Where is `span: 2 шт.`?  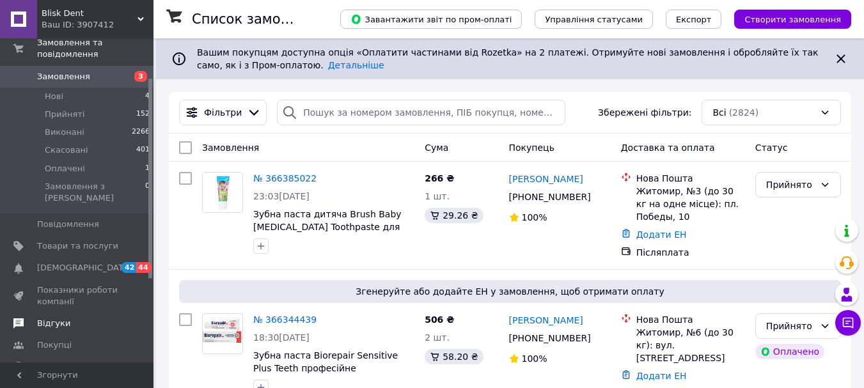 span: 2 шт. is located at coordinates (437, 338).